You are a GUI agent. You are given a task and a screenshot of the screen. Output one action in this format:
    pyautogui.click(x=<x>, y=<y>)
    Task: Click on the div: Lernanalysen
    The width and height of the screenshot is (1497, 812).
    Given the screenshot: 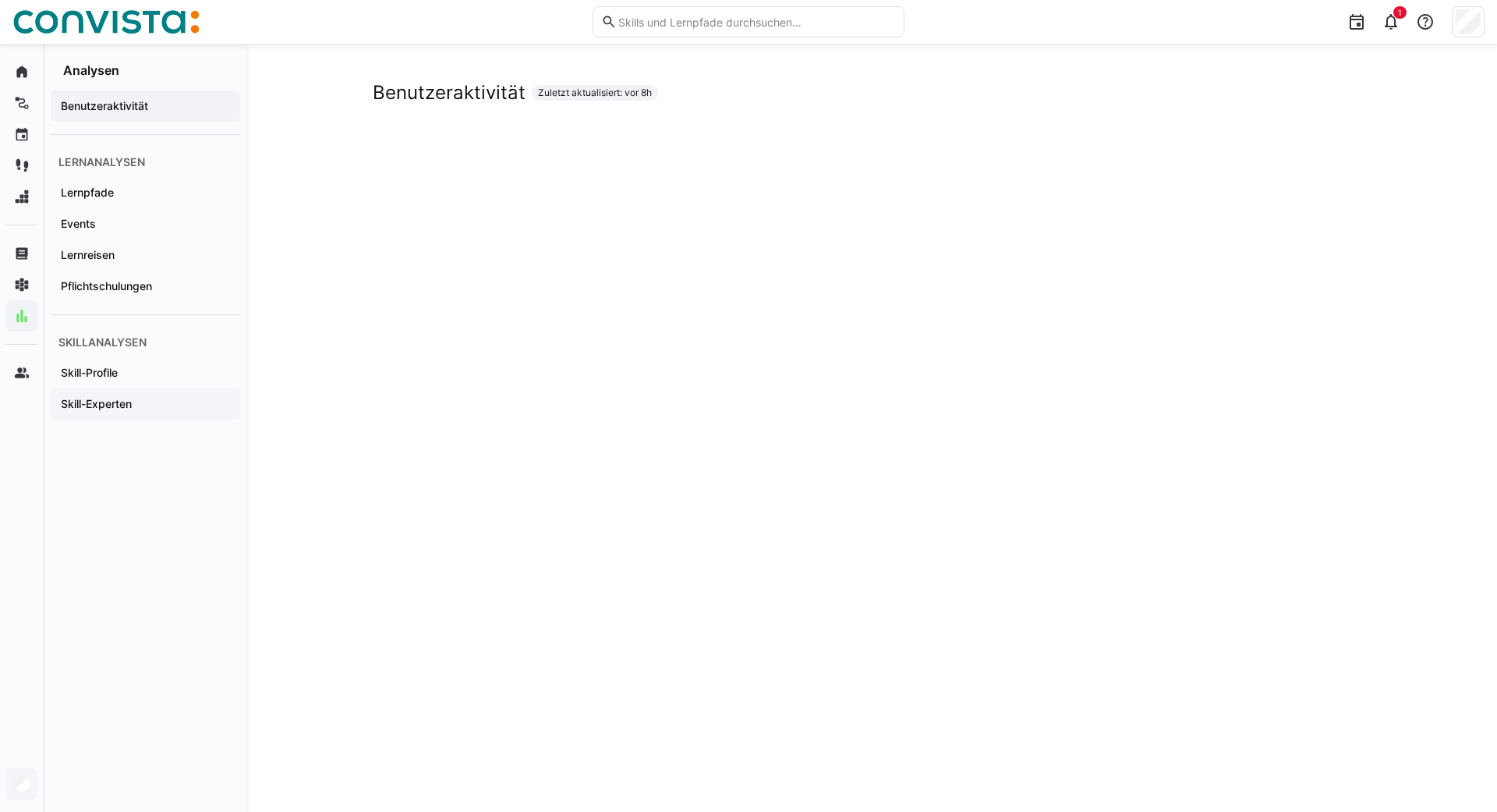 What is the action you would take?
    pyautogui.click(x=145, y=162)
    